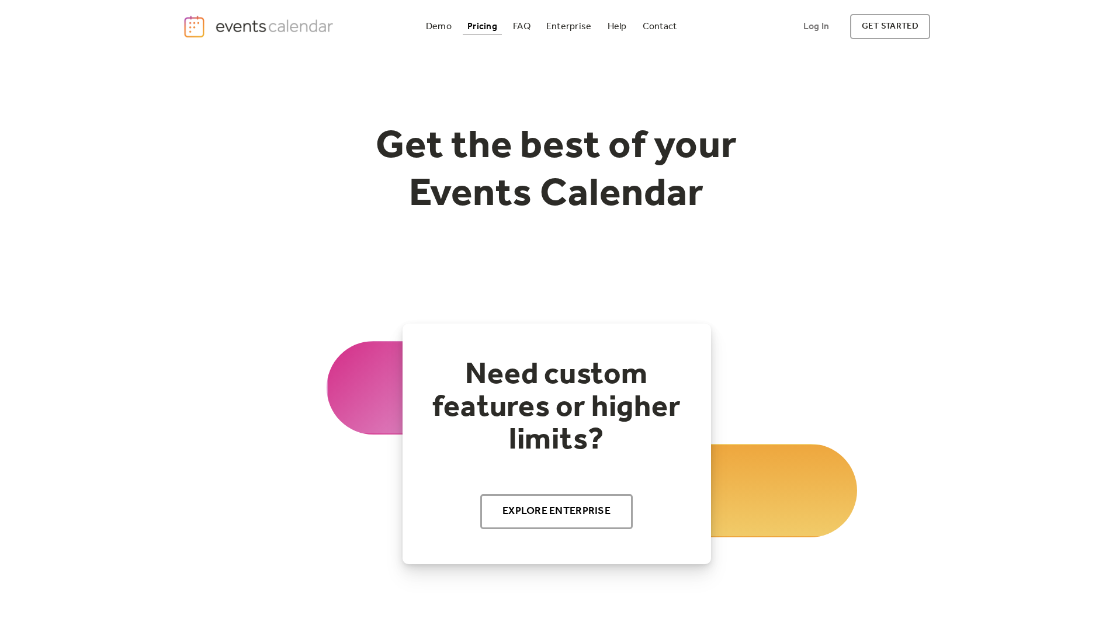 The height and width of the screenshot is (622, 1113). What do you see at coordinates (568, 26) in the screenshot?
I see `a: Enterprise` at bounding box center [568, 26].